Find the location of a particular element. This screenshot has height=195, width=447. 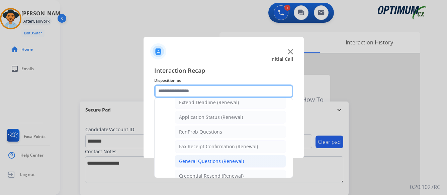

div: Credential Resend (Renewal) is located at coordinates (211, 176).